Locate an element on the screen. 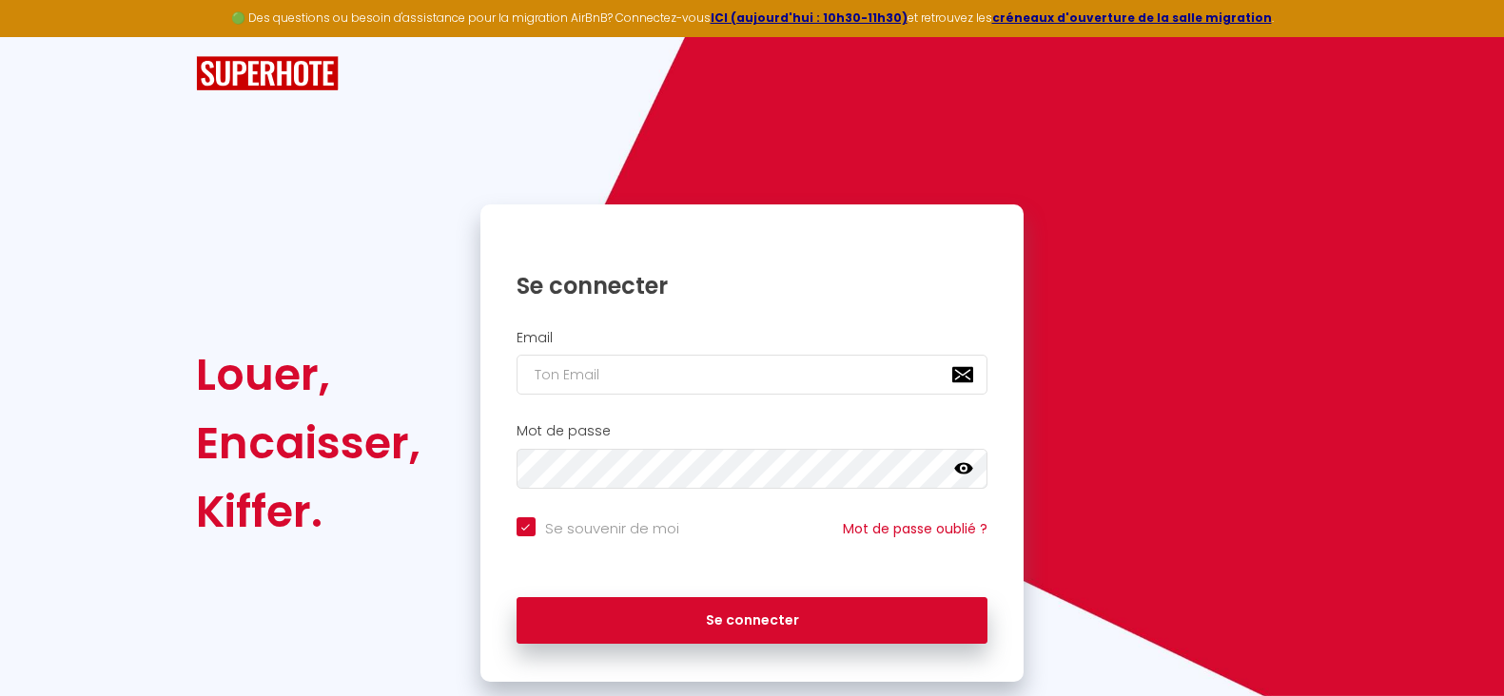  button: Se connecter is located at coordinates (753, 621).